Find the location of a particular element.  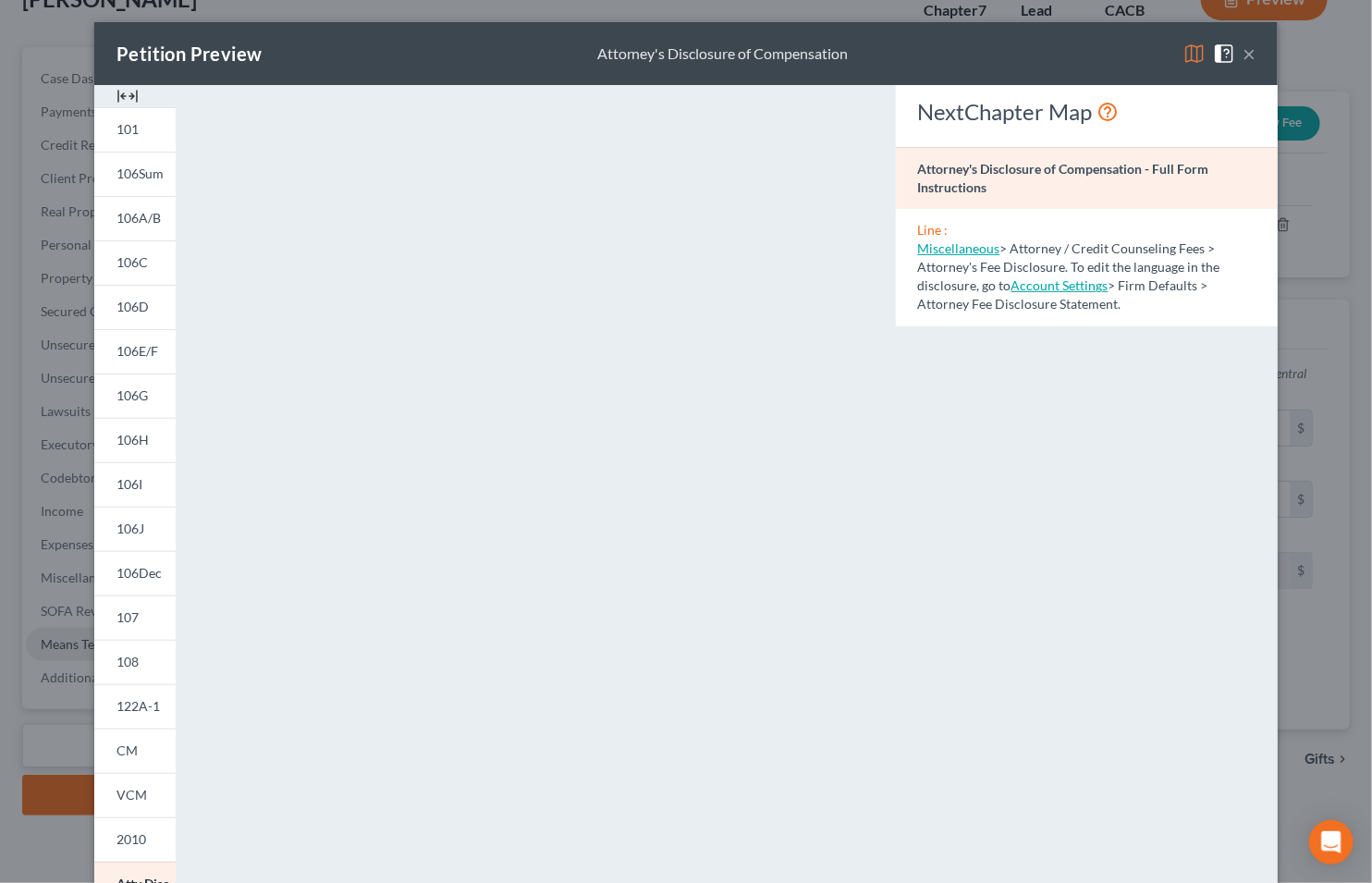

span: > Attorney / Credit Counseling Fees > Attorney's Fee Disclosure. To edit the language in the disc... is located at coordinates (1069, 266).